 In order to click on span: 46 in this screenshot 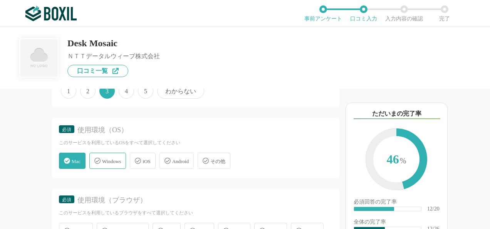, I will do `click(397, 160)`.